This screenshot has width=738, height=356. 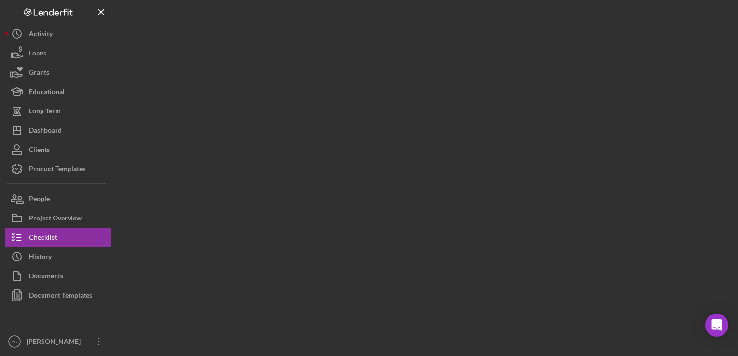 What do you see at coordinates (58, 53) in the screenshot?
I see `a: Loans` at bounding box center [58, 53].